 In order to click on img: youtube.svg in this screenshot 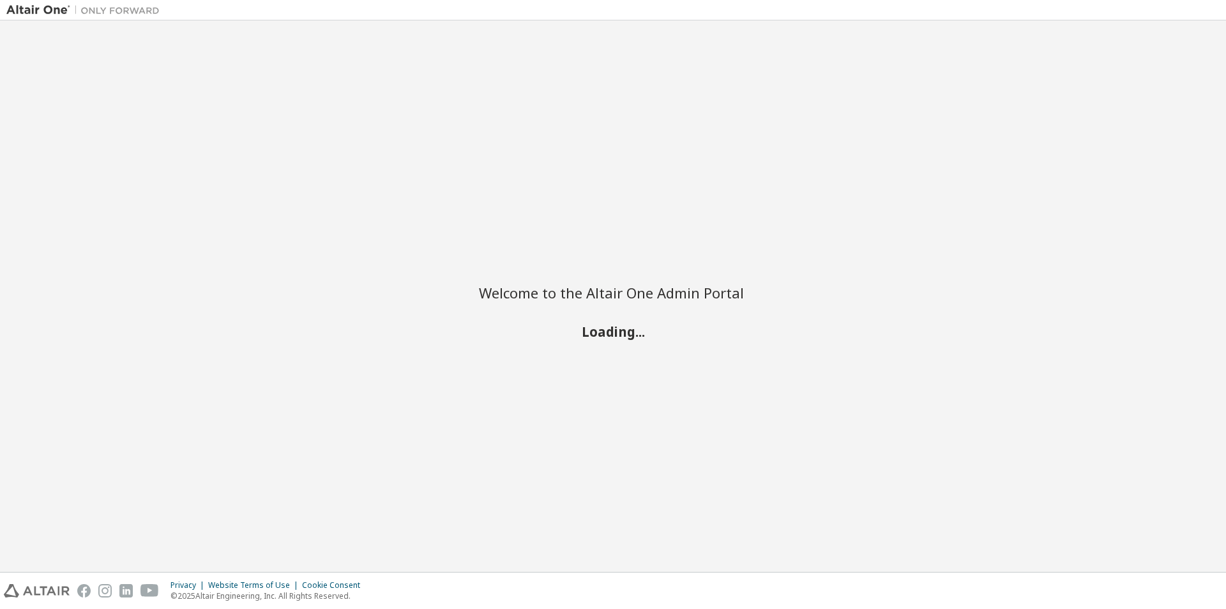, I will do `click(149, 590)`.